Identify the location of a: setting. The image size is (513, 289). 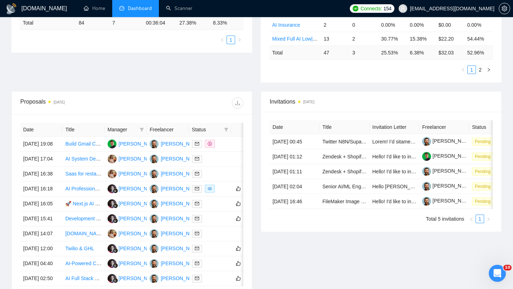
(504, 9).